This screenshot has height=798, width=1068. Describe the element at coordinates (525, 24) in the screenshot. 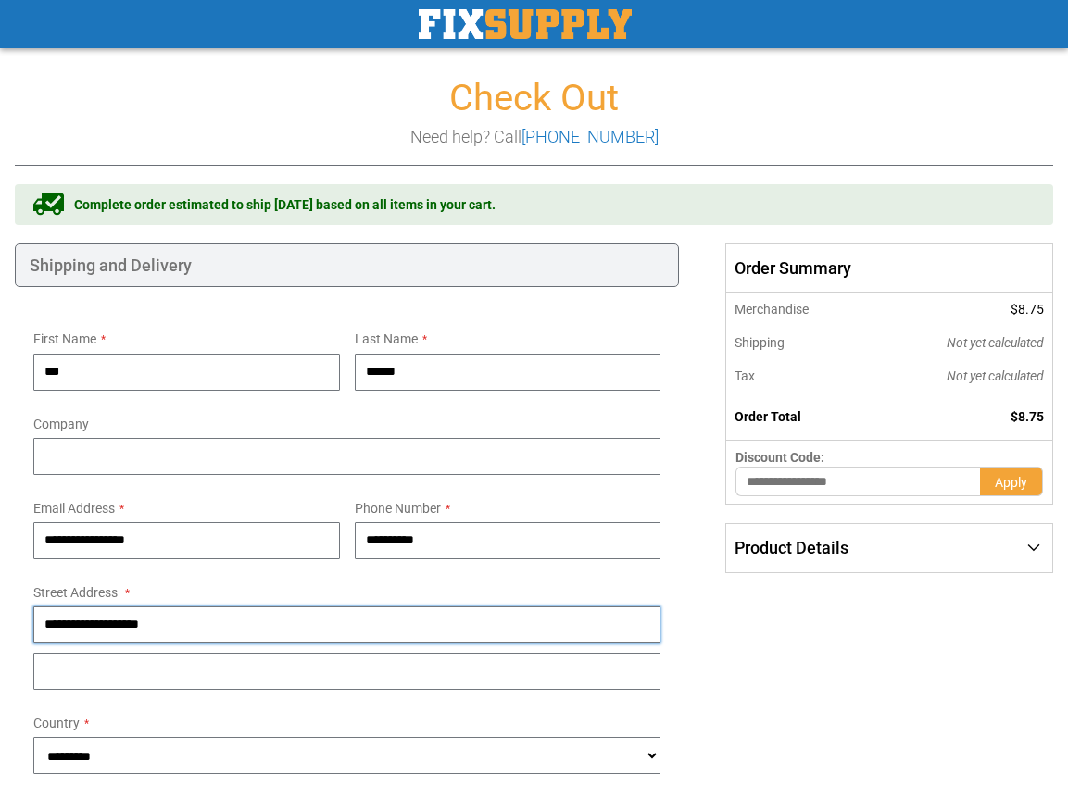

I see `a: store logo` at that location.